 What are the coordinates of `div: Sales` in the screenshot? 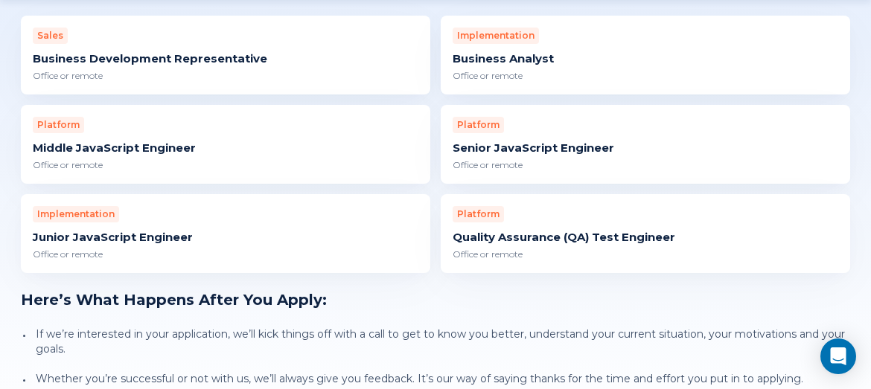 It's located at (50, 36).